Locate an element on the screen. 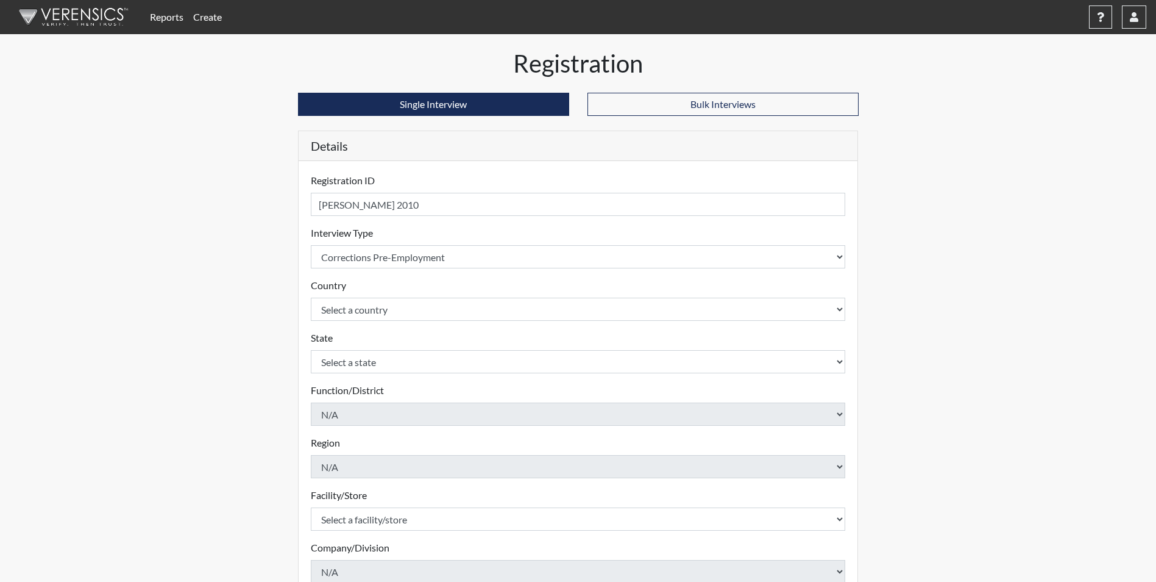 The height and width of the screenshot is (582, 1156). label: Registration ID is located at coordinates (343, 180).